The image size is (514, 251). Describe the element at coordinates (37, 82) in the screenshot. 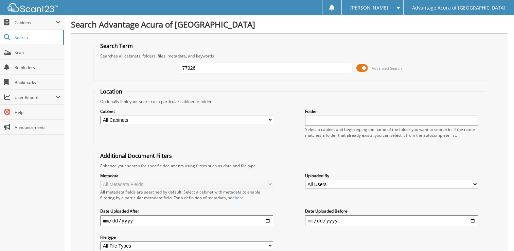

I see `span: Bookmarks` at that location.